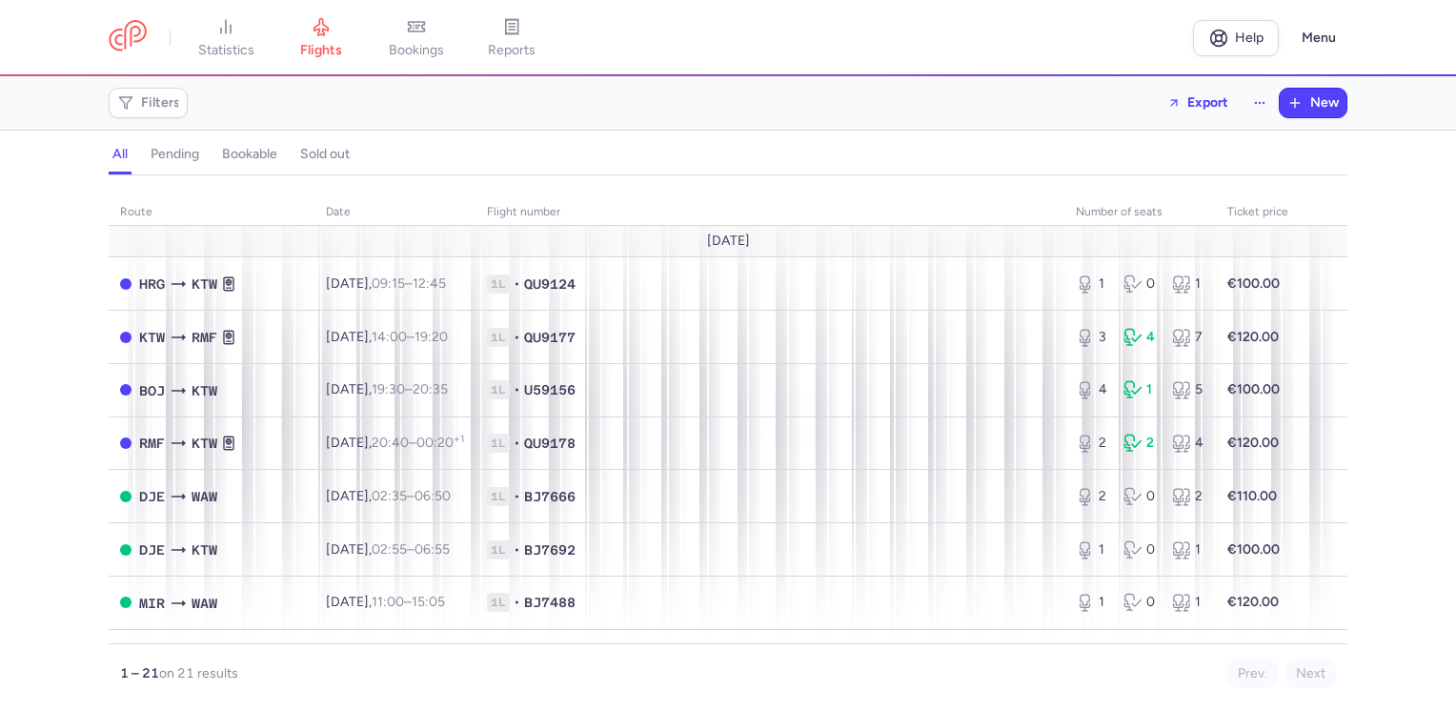 This screenshot has width=1456, height=711. I want to click on span: Export, so click(1208, 102).